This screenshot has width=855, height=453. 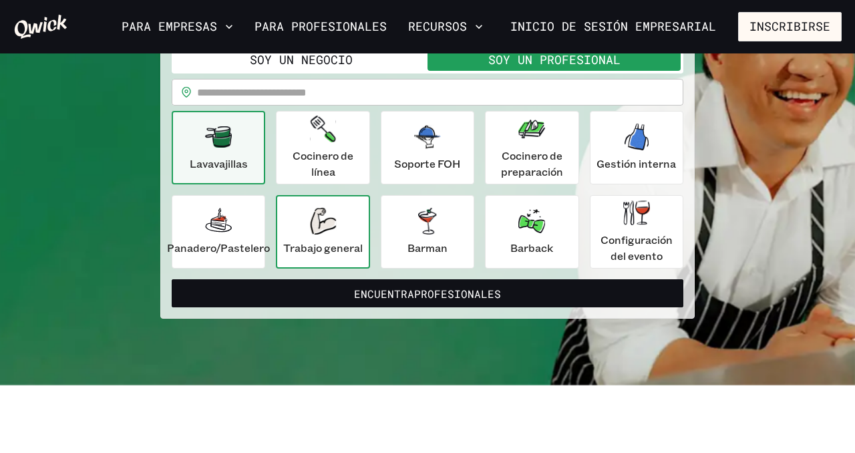 I want to click on font: Gestión interna, so click(x=636, y=163).